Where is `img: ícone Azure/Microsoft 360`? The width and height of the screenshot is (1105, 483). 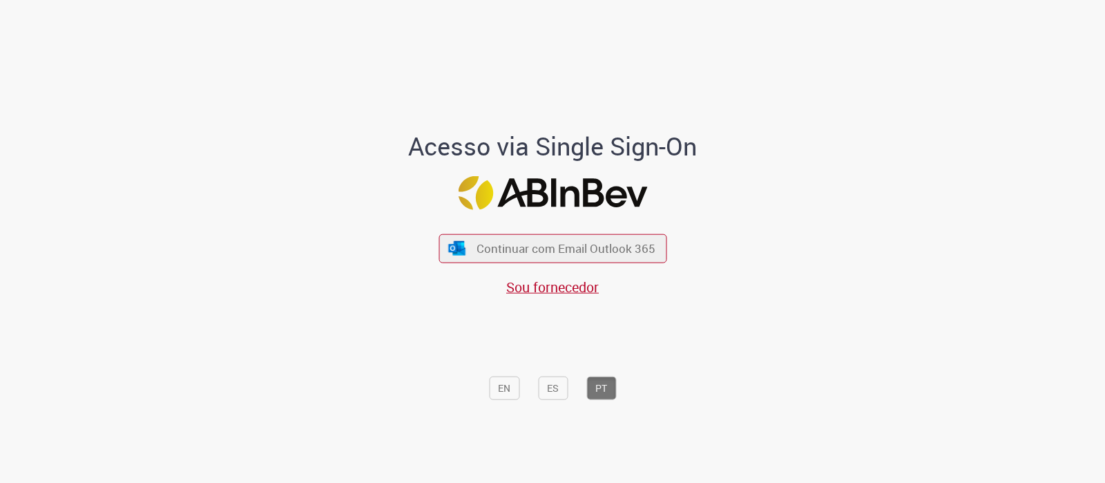
img: ícone Azure/Microsoft 360 is located at coordinates (457, 248).